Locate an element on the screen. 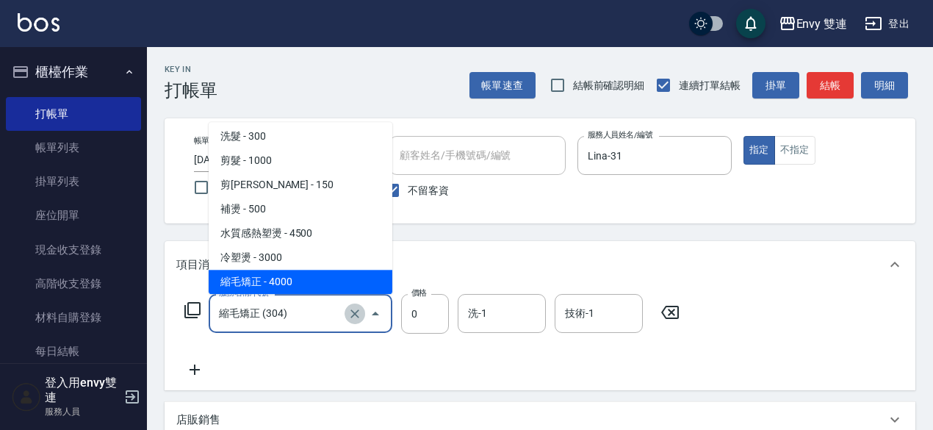  button: 帳單速查 is located at coordinates (503, 85).